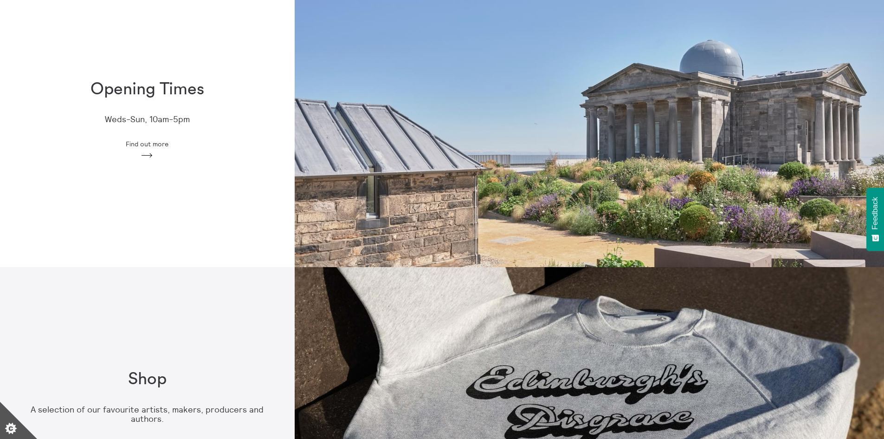 Image resolution: width=884 pixels, height=439 pixels. Describe the element at coordinates (147, 379) in the screenshot. I see `h1: Shop` at that location.